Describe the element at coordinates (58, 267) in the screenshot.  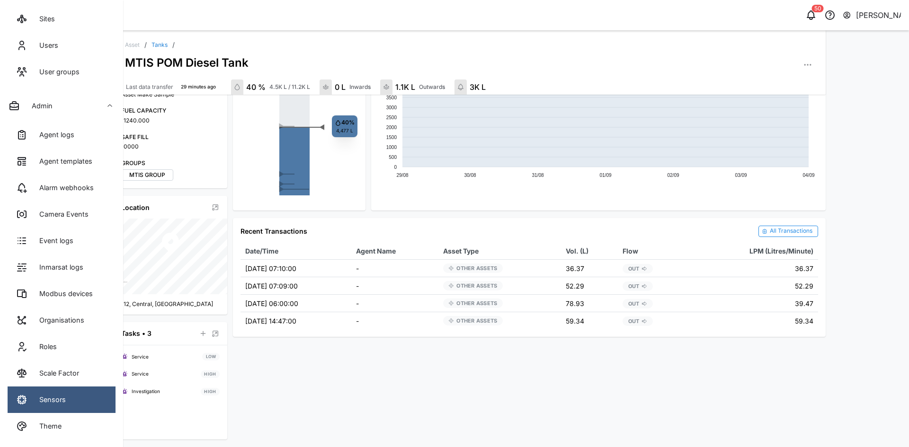
I see `div: Inmarsat logs` at that location.